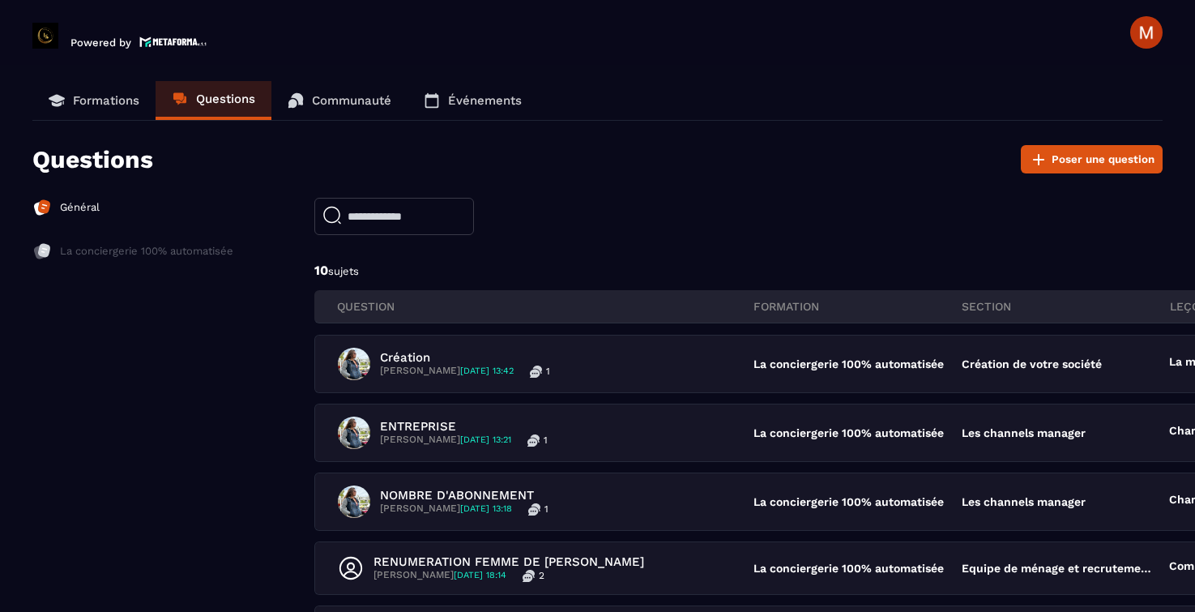 The width and height of the screenshot is (1195, 612). Describe the element at coordinates (213, 100) in the screenshot. I see `a: Questions` at that location.